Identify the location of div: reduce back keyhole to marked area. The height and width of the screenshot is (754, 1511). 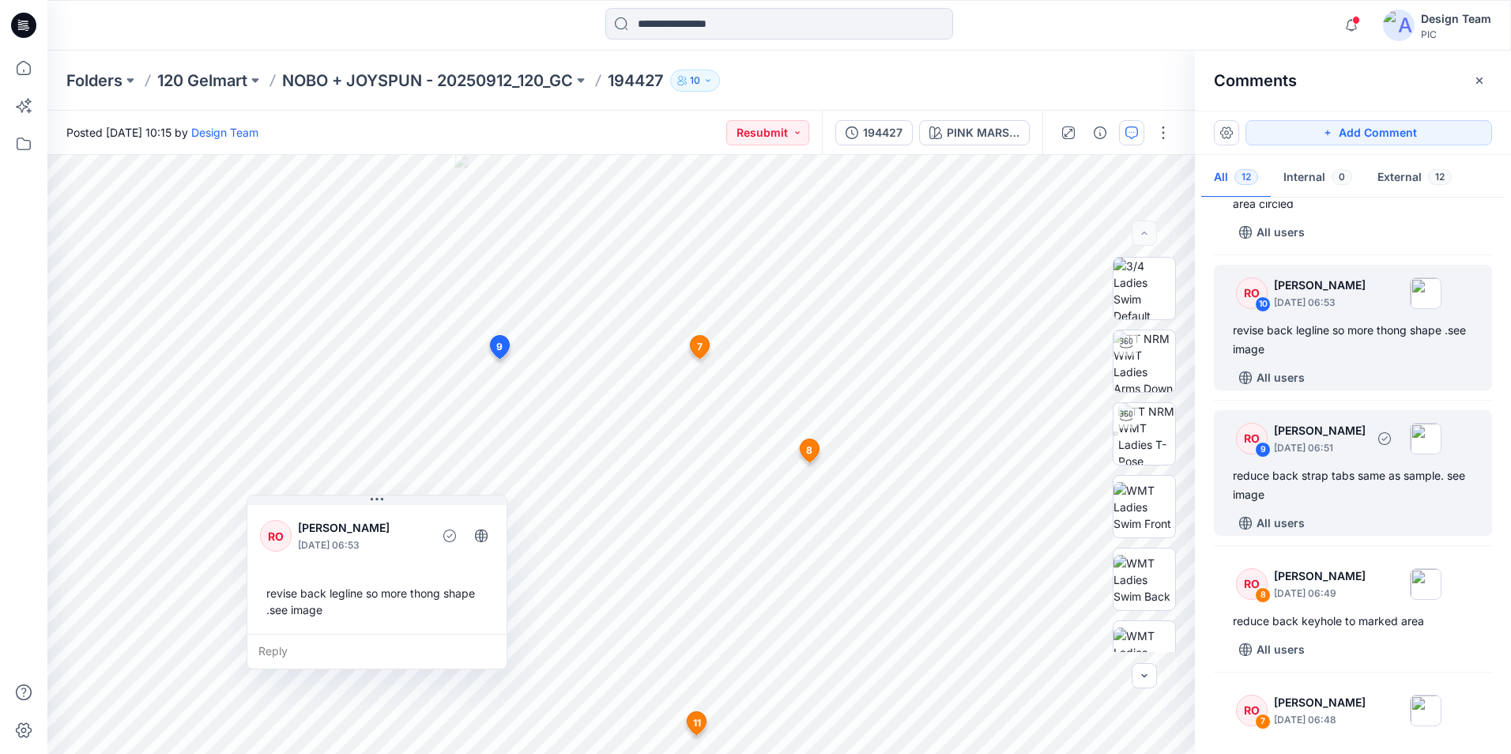
(1353, 621).